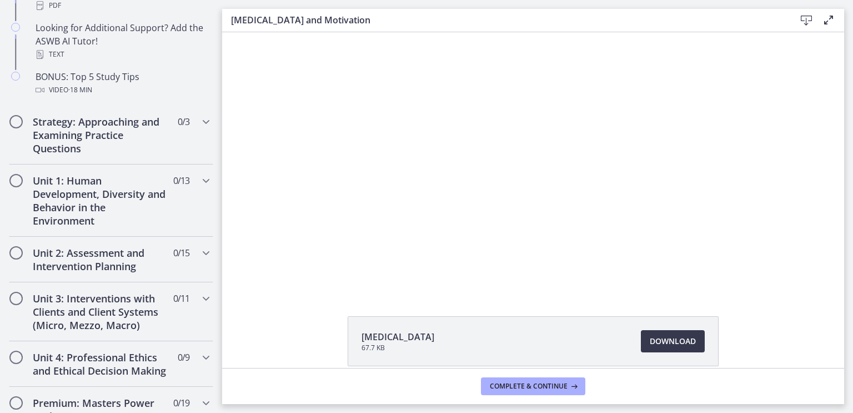 The image size is (853, 413). Describe the element at coordinates (673, 341) in the screenshot. I see `a: Download` at that location.